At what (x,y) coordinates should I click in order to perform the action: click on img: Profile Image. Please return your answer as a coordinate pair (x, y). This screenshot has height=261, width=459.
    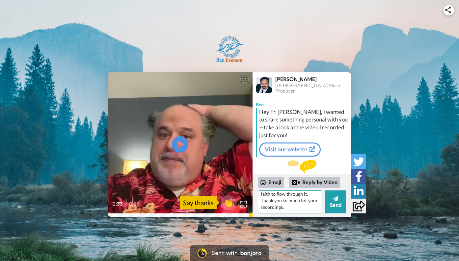
    Looking at the image, I should click on (264, 85).